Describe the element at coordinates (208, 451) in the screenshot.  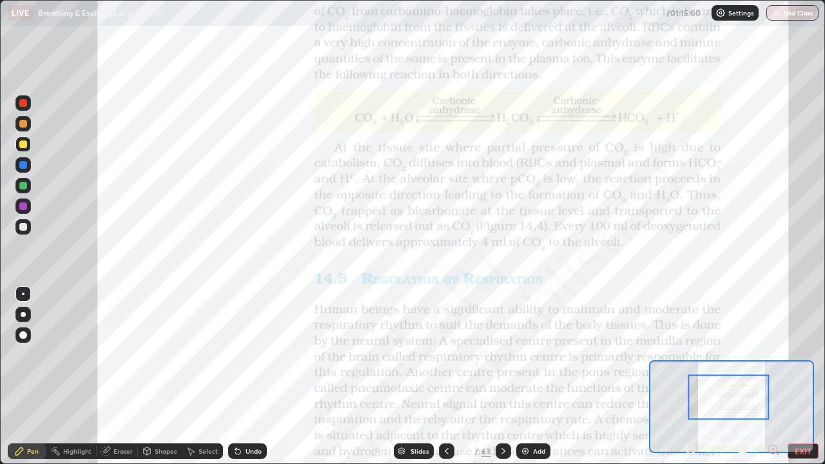
I see `div: Select` at that location.